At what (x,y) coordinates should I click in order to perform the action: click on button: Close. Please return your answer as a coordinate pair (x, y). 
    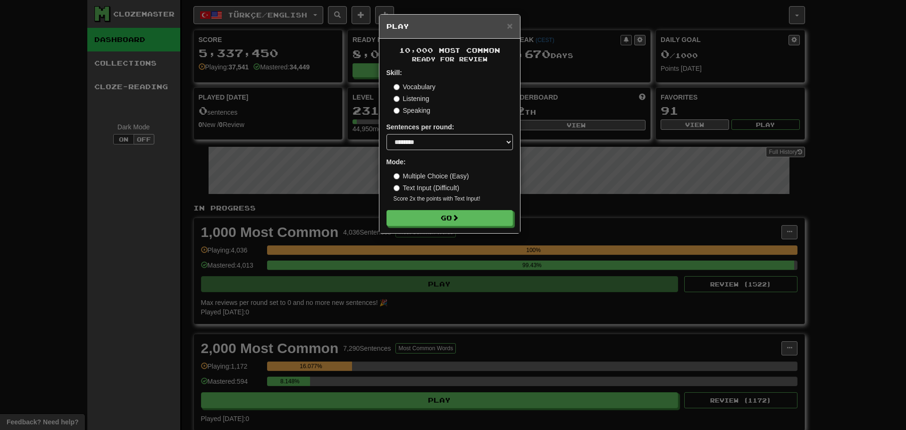
    Looking at the image, I should click on (510, 25).